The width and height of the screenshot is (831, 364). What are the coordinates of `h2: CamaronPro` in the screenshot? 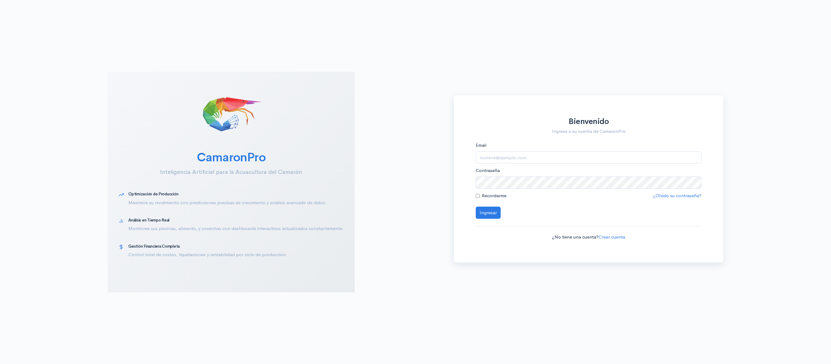 It's located at (231, 158).